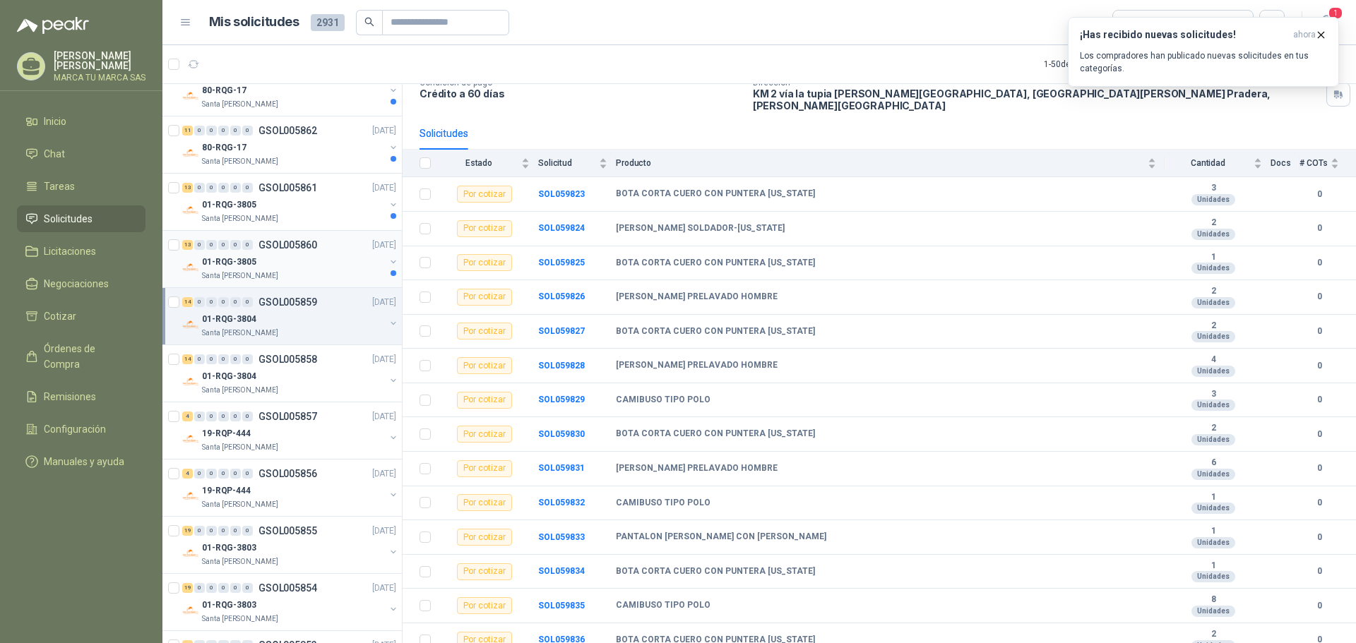 The height and width of the screenshot is (643, 1356). Describe the element at coordinates (580, 93) in the screenshot. I see `p: Crédito a 60 días` at that location.